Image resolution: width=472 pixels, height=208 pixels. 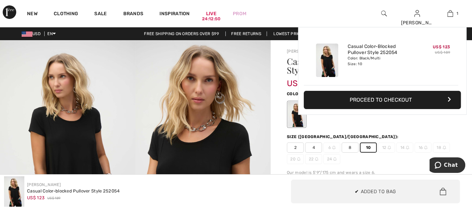 I want to click on a: Sign In, so click(x=417, y=13).